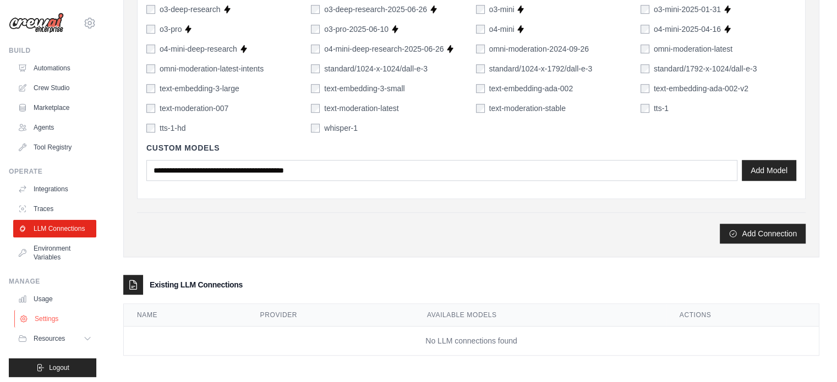 The width and height of the screenshot is (837, 382). Describe the element at coordinates (645, 49) in the screenshot. I see `input: omni-moderation-latest` at that location.